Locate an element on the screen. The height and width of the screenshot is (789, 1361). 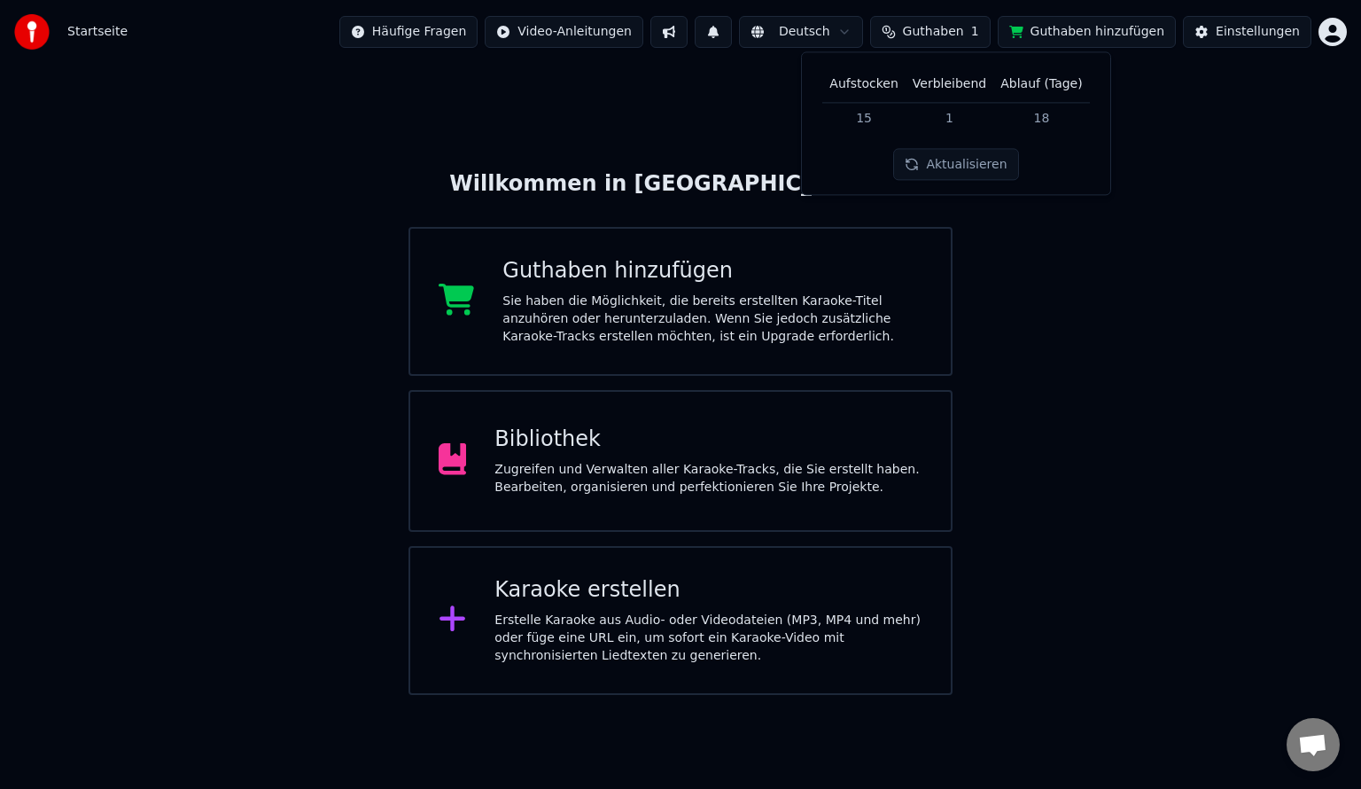
td: 1 is located at coordinates (949, 118).